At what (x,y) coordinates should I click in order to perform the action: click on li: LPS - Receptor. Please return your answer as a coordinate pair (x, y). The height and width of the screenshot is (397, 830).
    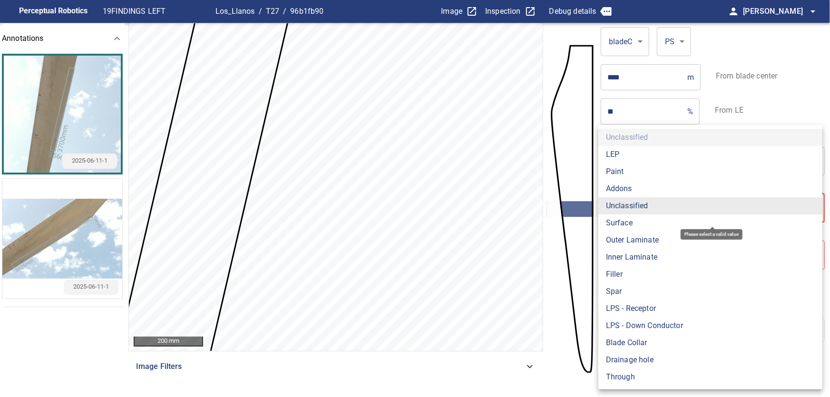
    Looking at the image, I should click on (710, 309).